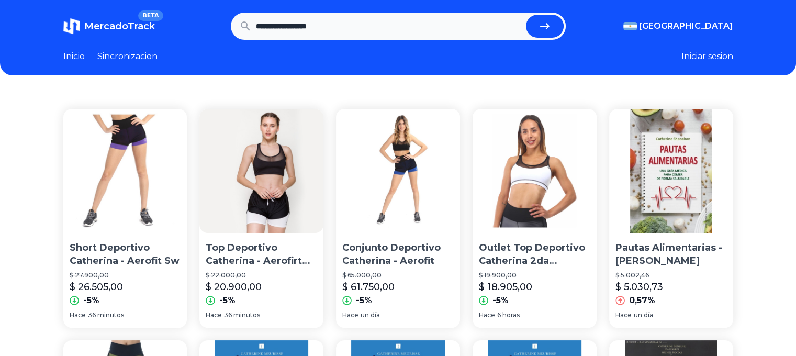 The width and height of the screenshot is (796, 356). Describe the element at coordinates (707, 57) in the screenshot. I see `button: Iniciar sesion` at that location.